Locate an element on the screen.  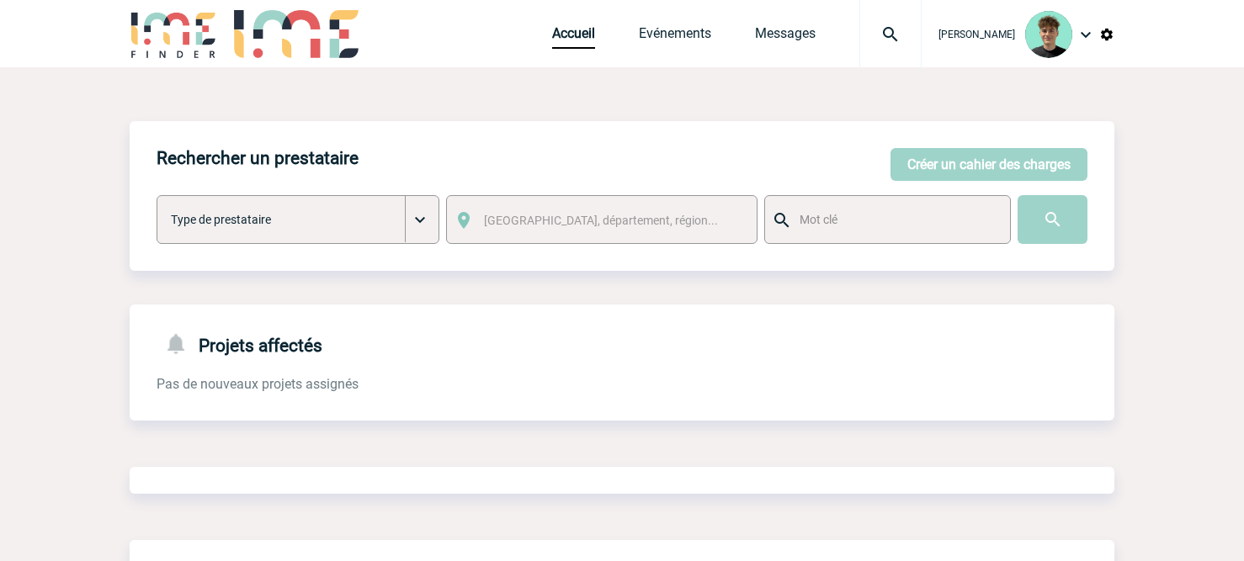
h4: Projets affectés is located at coordinates (239, 343).